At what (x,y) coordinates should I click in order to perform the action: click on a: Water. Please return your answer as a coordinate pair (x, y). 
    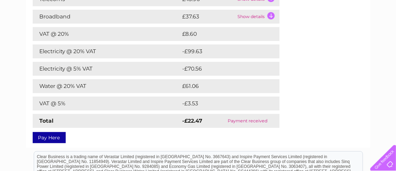
    Looking at the image, I should click on (280, 32).